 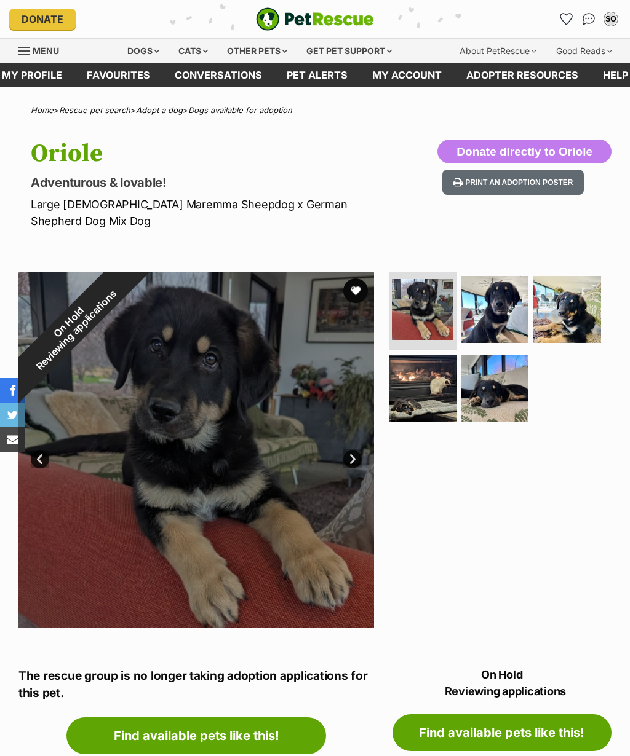 What do you see at coordinates (42, 110) in the screenshot?
I see `a: Home` at bounding box center [42, 110].